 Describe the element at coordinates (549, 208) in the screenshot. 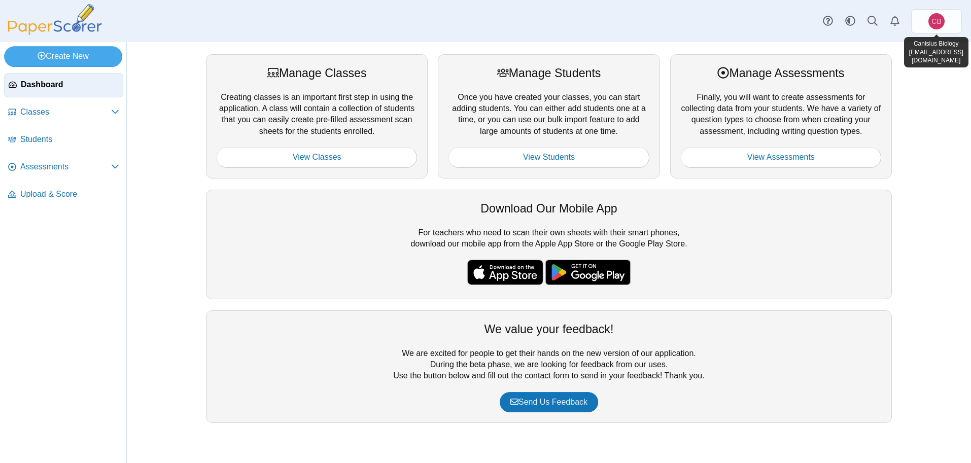

I see `div: Download Our Mobile App` at that location.